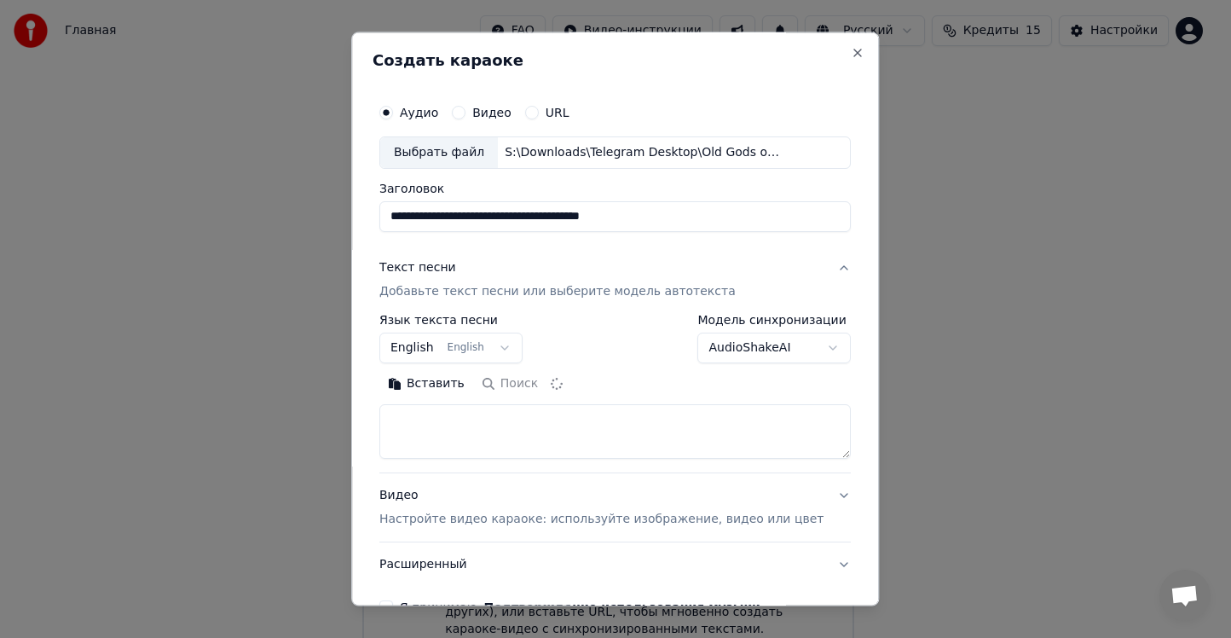 The image size is (1231, 638). I want to click on label: Видео, so click(492, 113).